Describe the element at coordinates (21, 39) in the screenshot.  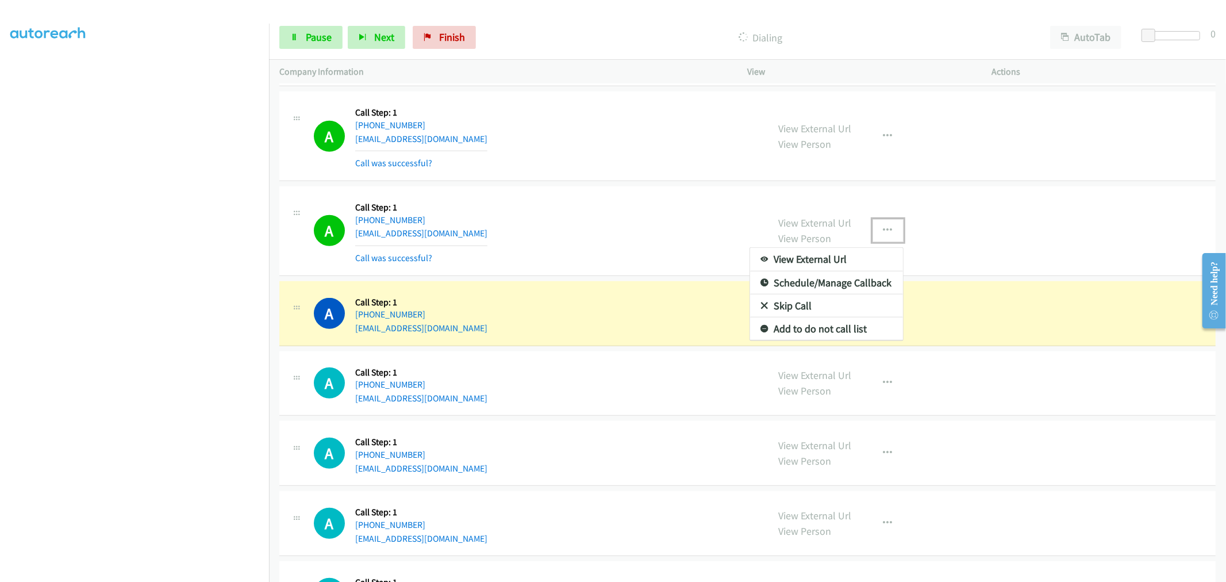
I see `div: Need help?` at that location.